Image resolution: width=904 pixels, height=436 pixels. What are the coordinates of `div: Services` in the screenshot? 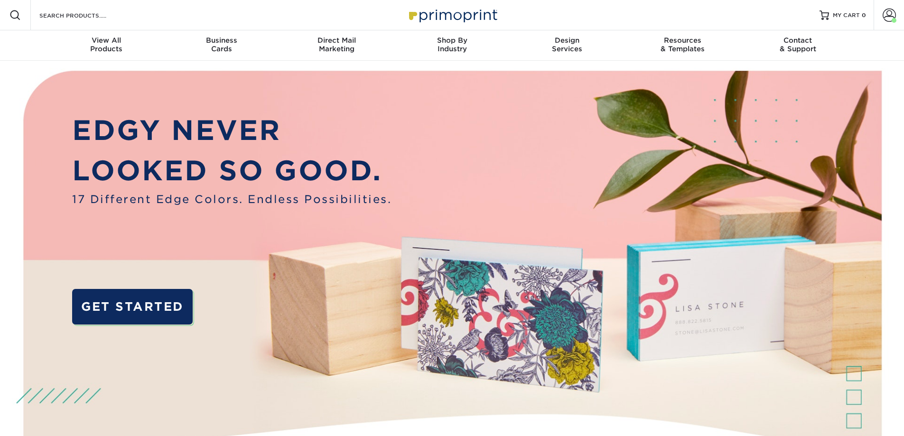 It's located at (567, 45).